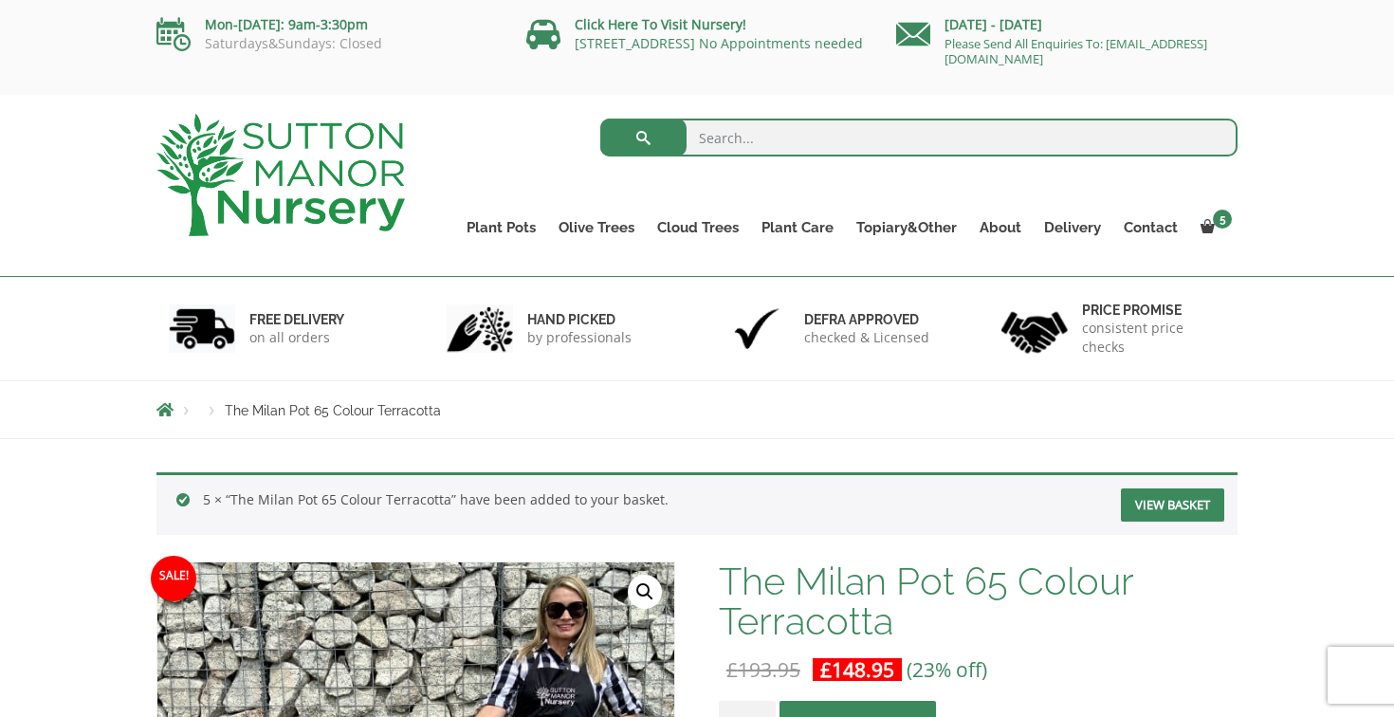 The height and width of the screenshot is (717, 1394). I want to click on p: on all orders, so click(297, 338).